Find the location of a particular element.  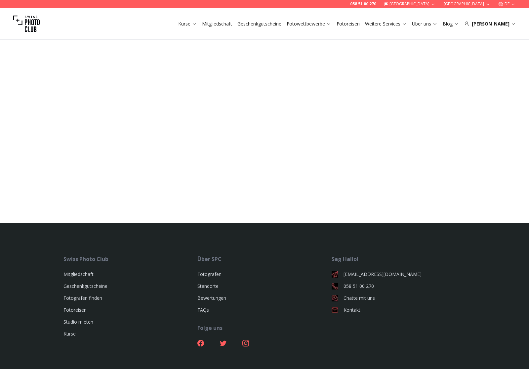

button: Geschenkgutscheine is located at coordinates (259, 24).